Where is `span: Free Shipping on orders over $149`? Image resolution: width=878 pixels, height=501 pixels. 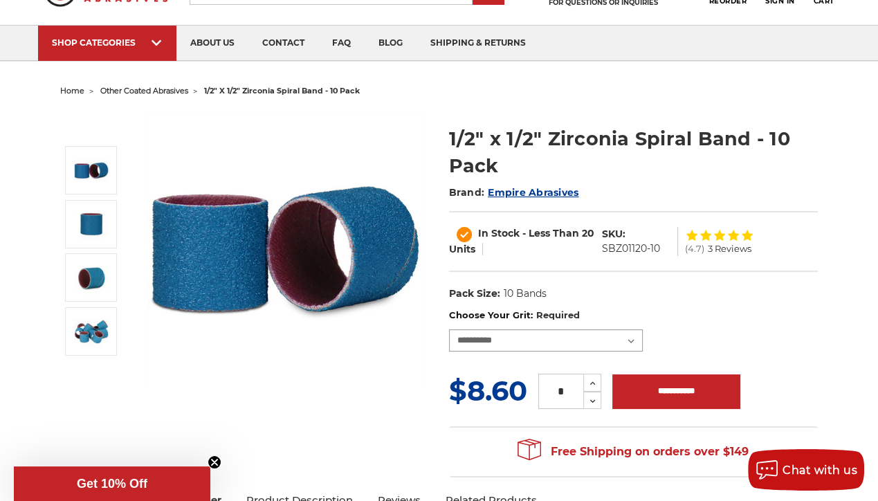 span: Free Shipping on orders over $149 is located at coordinates (633, 452).